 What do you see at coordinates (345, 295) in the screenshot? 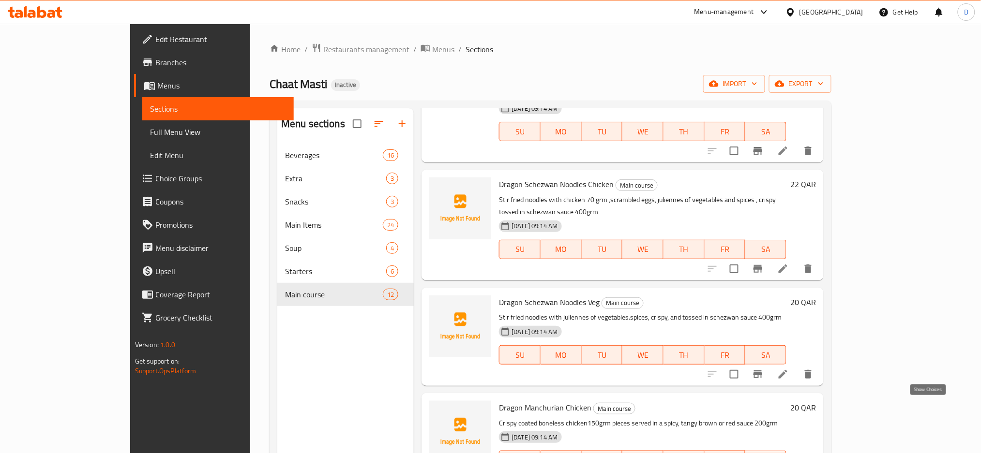
I see `div: Main course12` at bounding box center [345, 295].